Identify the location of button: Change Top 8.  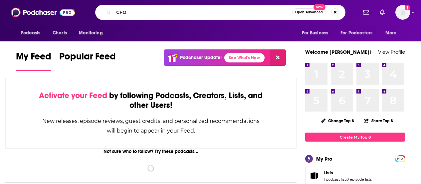
(338, 120).